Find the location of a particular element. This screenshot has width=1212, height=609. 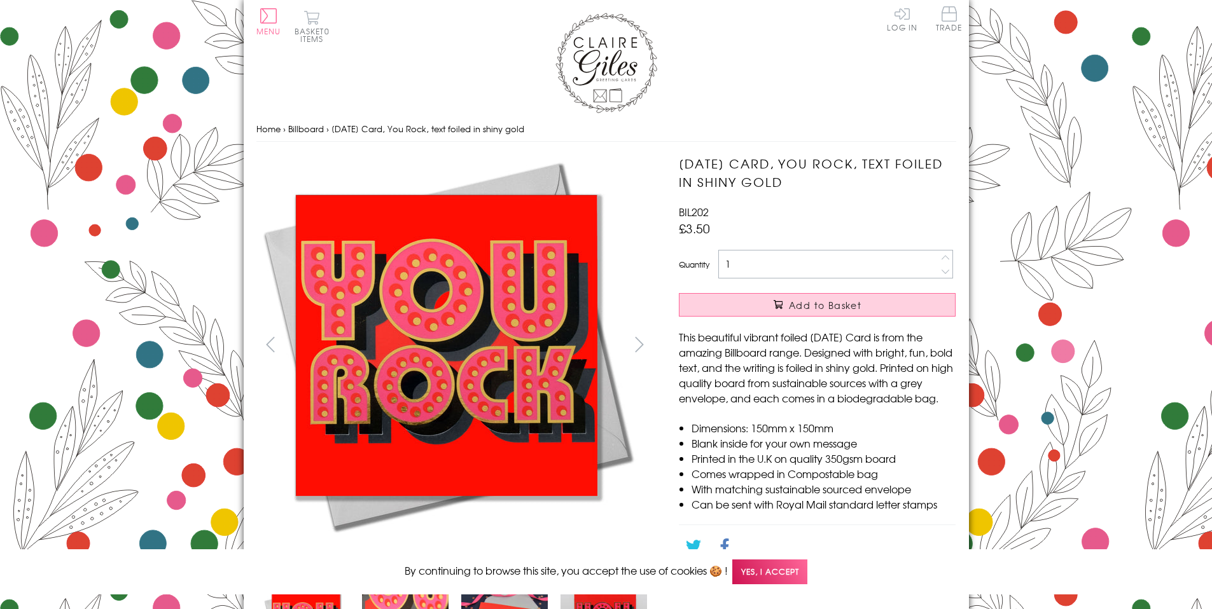

li: Can be sent with Royal Mail standard letter stamps is located at coordinates (823, 504).